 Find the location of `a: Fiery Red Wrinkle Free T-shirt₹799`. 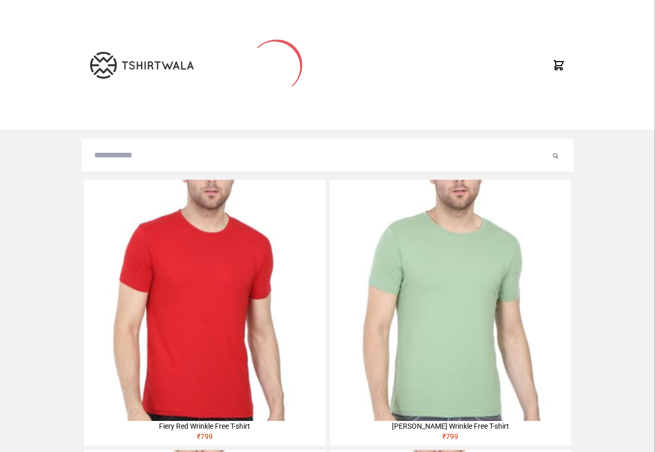

a: Fiery Red Wrinkle Free T-shirt₹799 is located at coordinates (204, 313).